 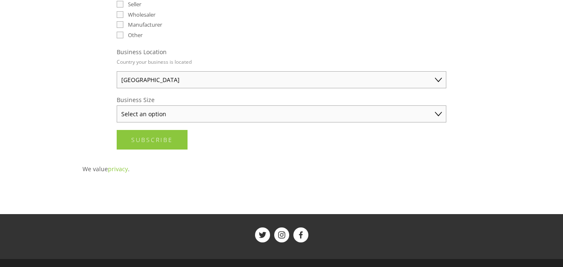 What do you see at coordinates (281, 80) in the screenshot?
I see `select: Business Location` at bounding box center [281, 80].